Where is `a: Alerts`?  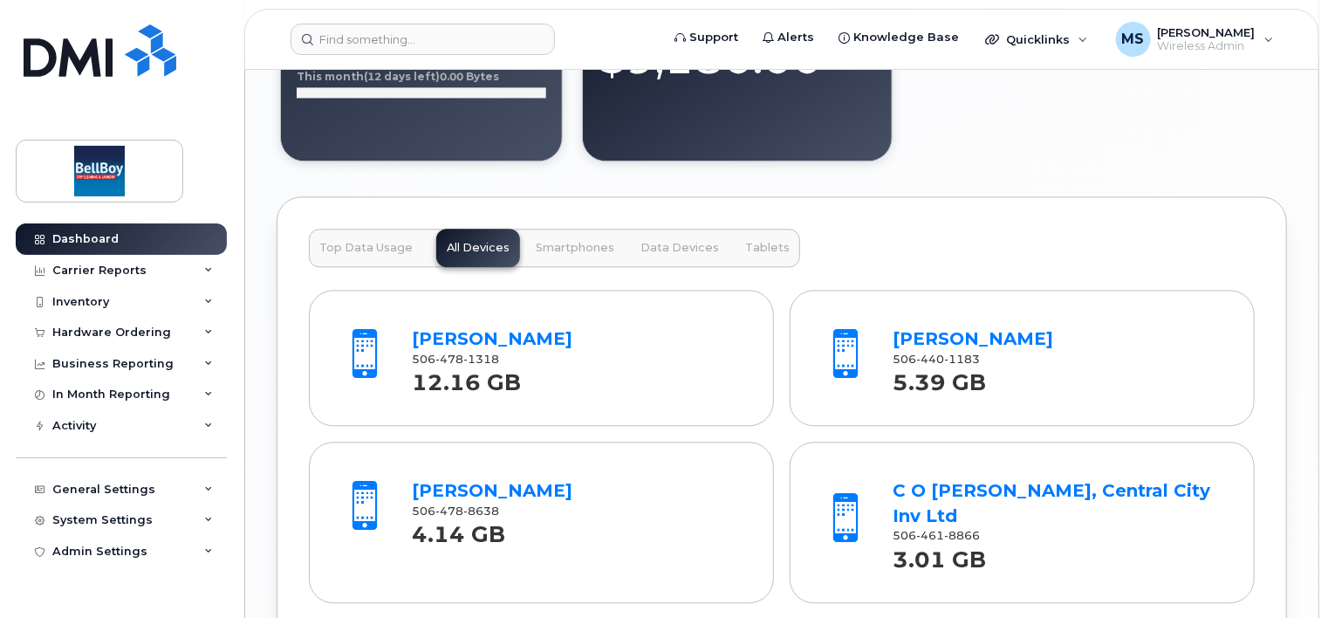 a: Alerts is located at coordinates (788, 38).